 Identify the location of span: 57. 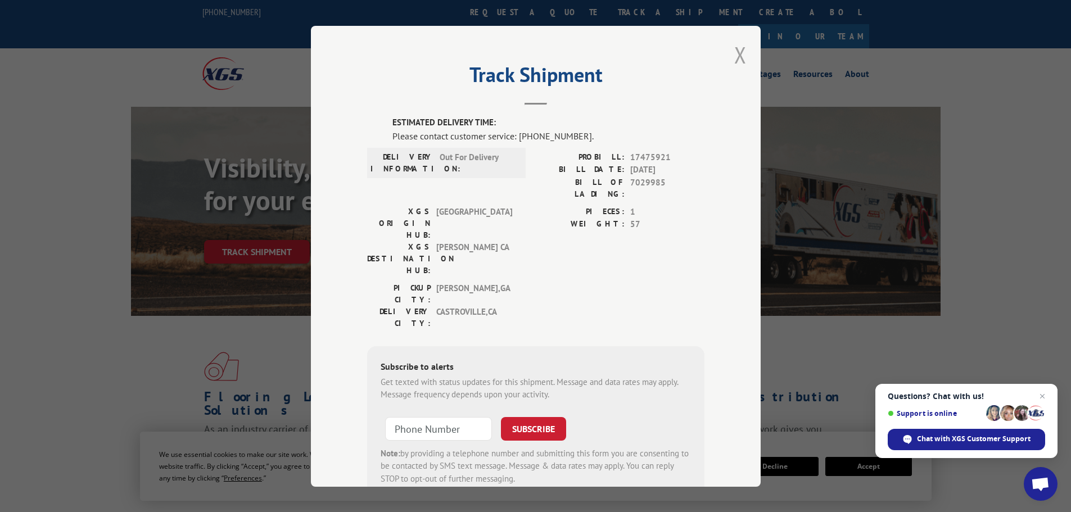
(667, 224).